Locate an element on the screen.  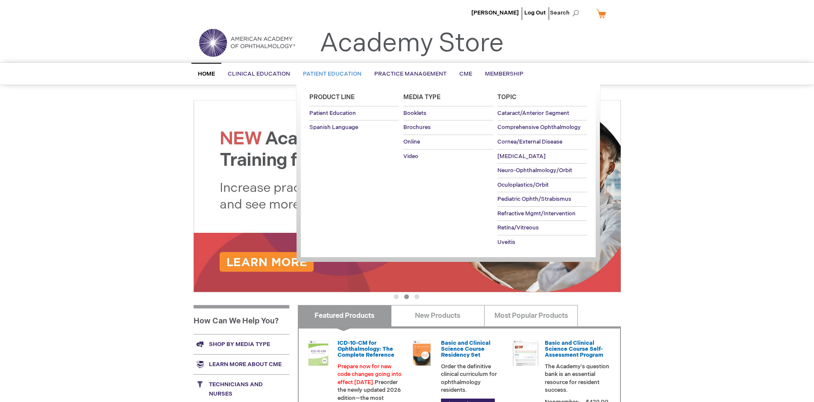
h1: How Can We Help You? is located at coordinates (241, 319).